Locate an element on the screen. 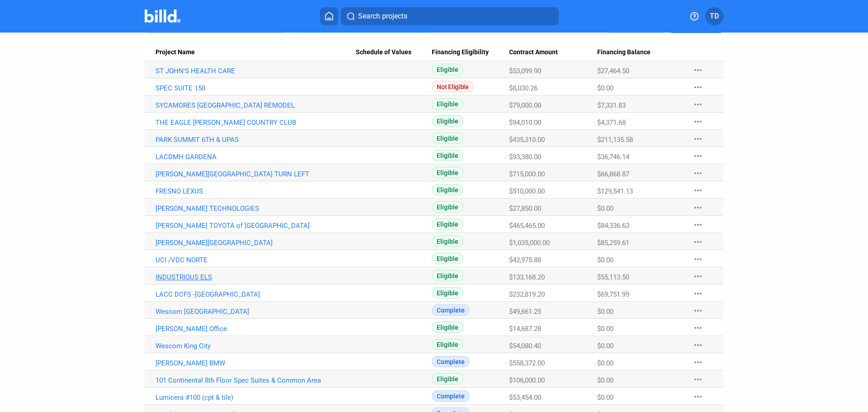  span: $7,331.83 is located at coordinates (611, 105).